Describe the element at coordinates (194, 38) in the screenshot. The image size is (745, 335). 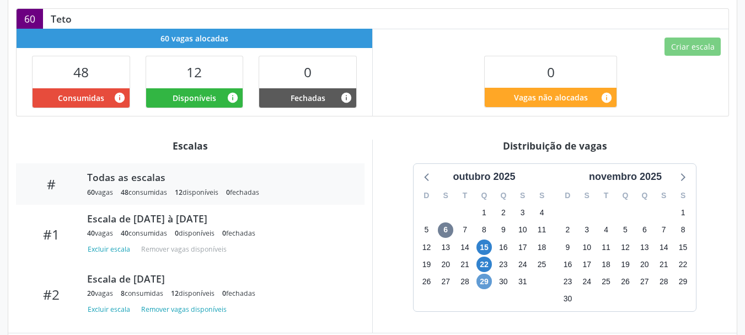
I see `div: 60 vagas alocadas` at that location.